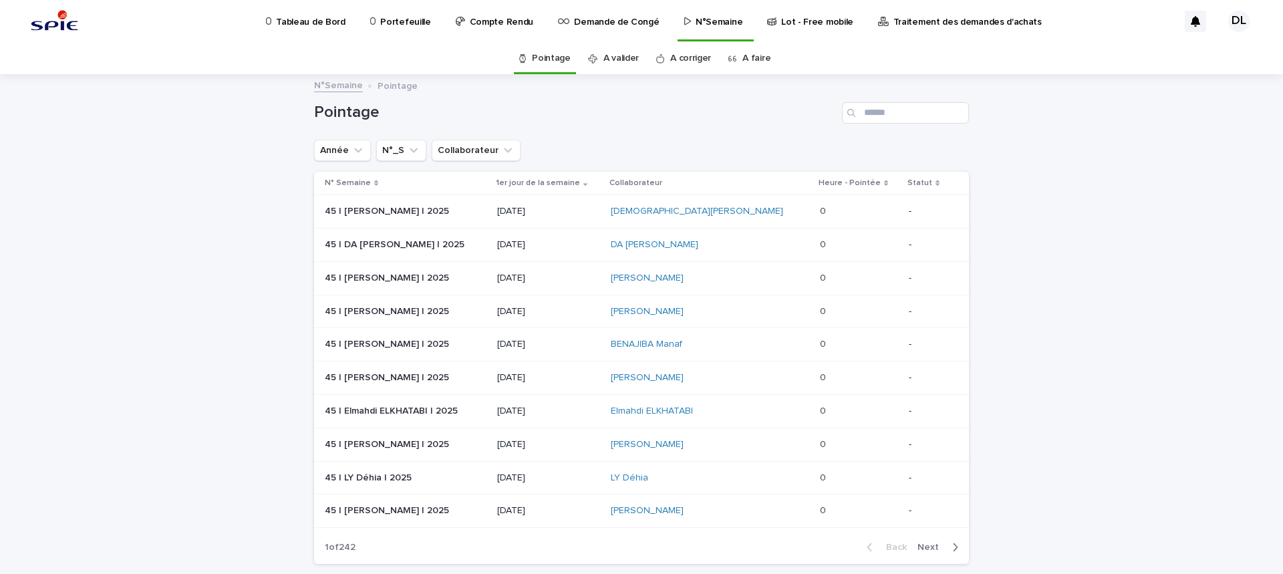  What do you see at coordinates (538, 183) in the screenshot?
I see `p: 1er jour de la semaine` at bounding box center [538, 183].